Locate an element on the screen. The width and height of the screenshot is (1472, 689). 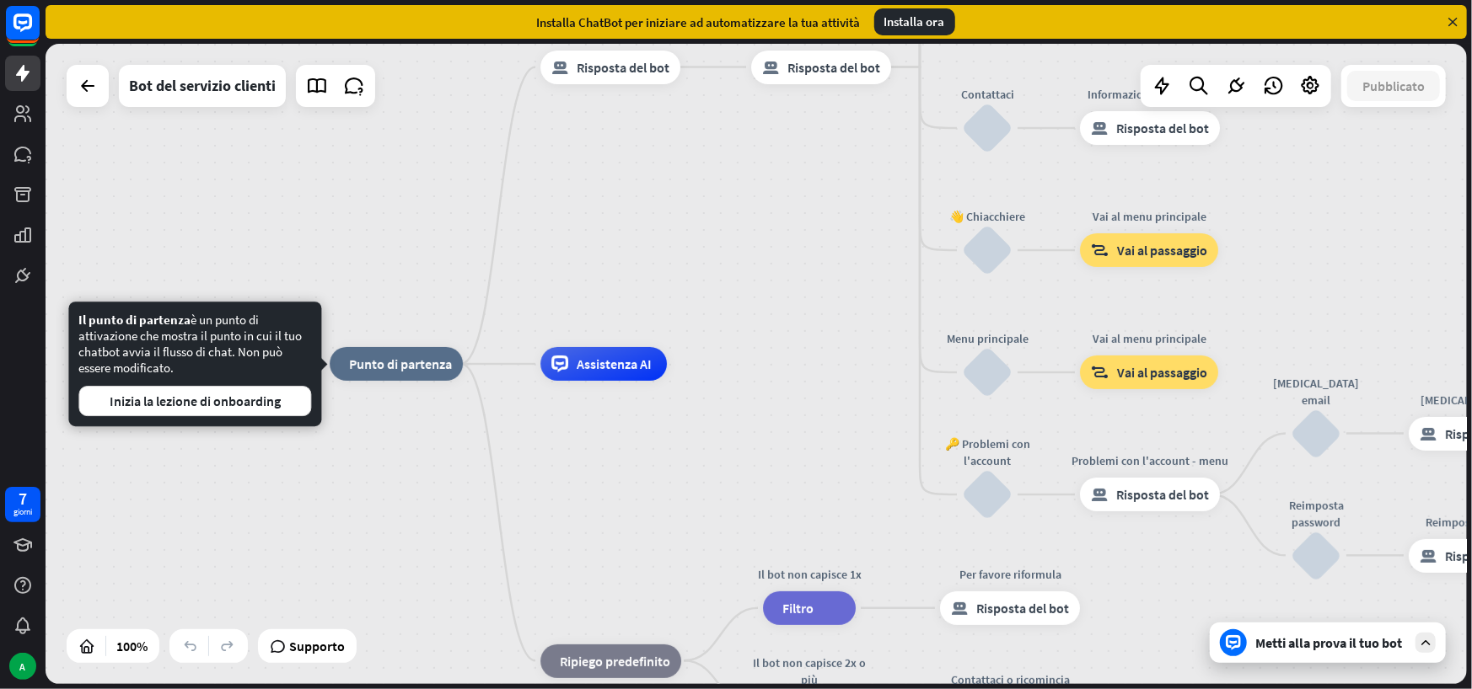
font: Contattaci o ricomincia is located at coordinates (1010, 680).